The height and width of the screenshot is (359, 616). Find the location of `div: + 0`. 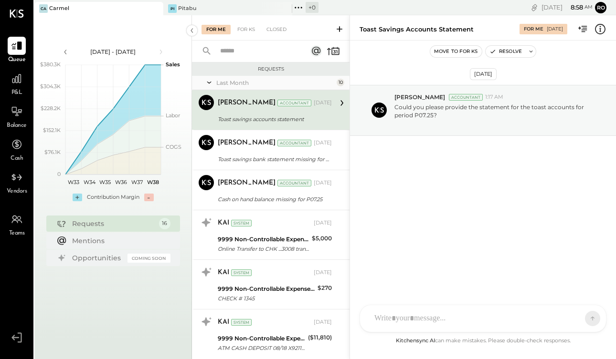

div: + 0 is located at coordinates (312, 7).